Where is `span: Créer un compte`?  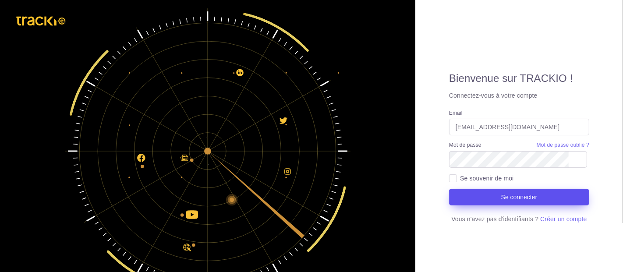 span: Créer un compte is located at coordinates (564, 219).